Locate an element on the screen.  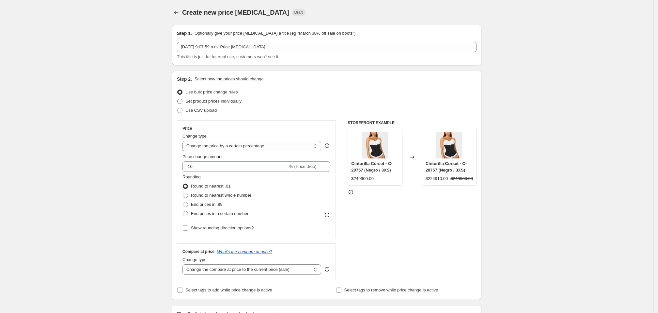
h3: Compare at price is located at coordinates (198, 251).